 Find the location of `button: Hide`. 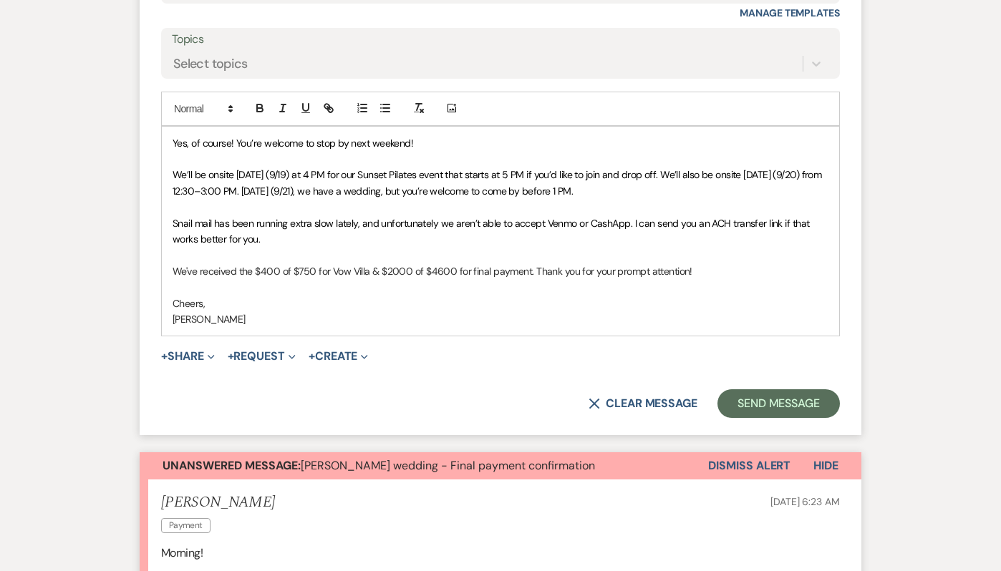

button: Hide is located at coordinates (826, 466).